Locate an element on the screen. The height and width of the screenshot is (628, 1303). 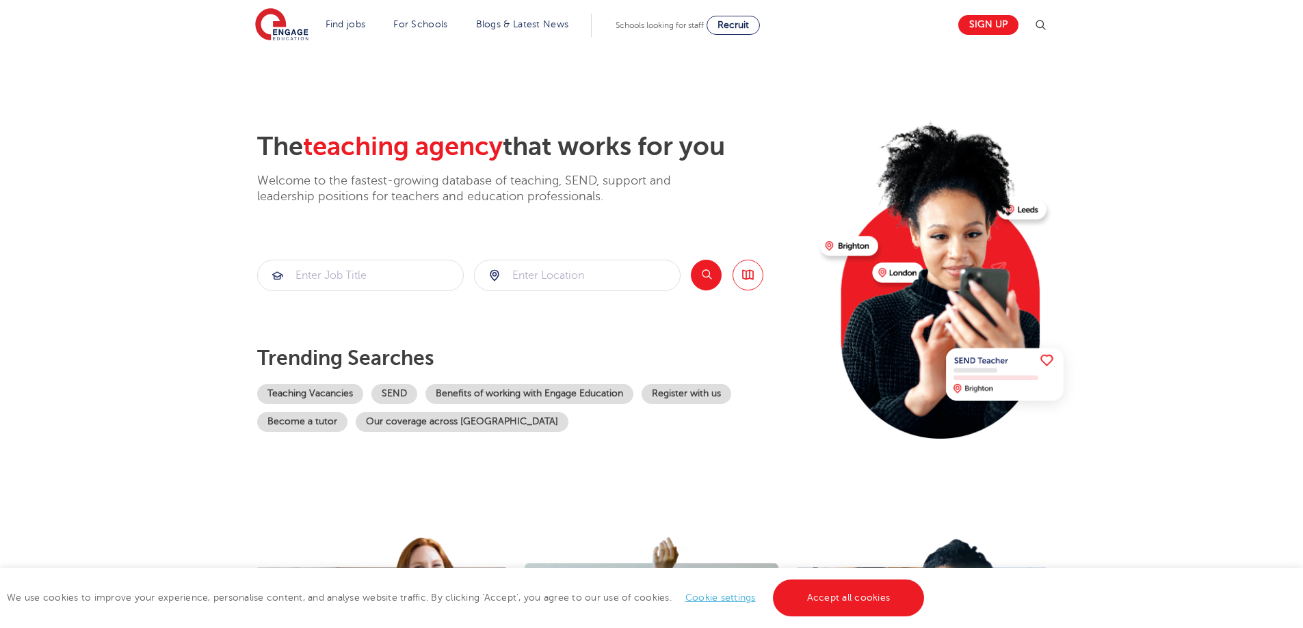
a: Find jobs is located at coordinates (345, 24).